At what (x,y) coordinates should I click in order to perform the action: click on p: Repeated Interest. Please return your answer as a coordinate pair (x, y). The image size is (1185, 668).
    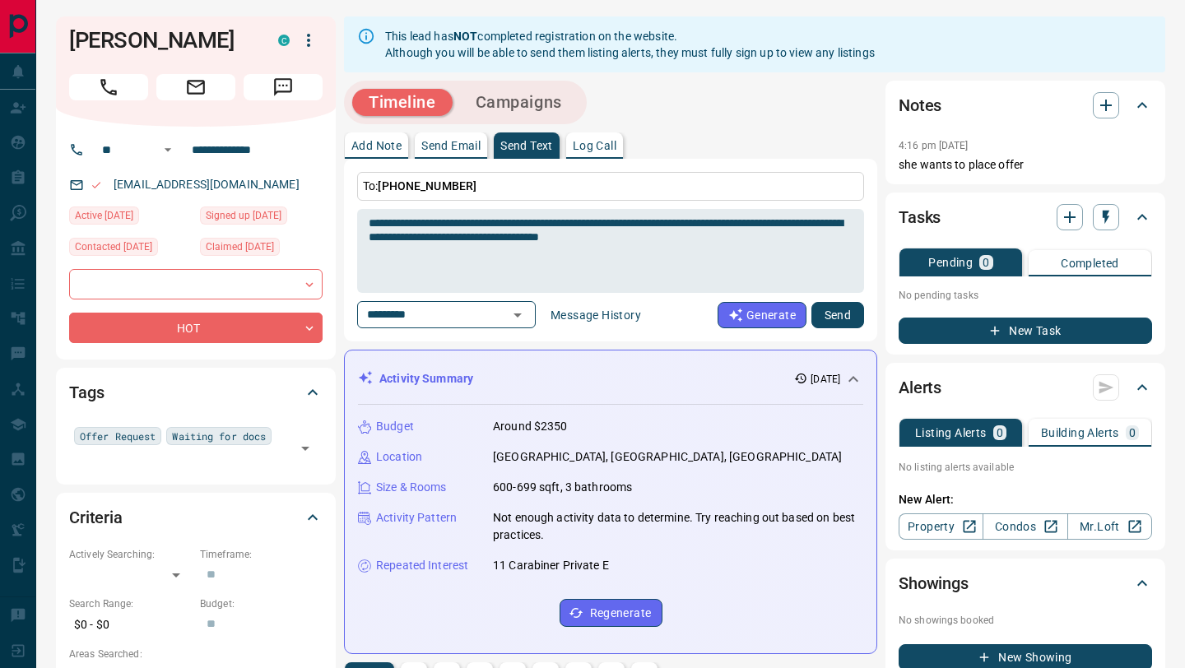
    Looking at the image, I should click on (422, 565).